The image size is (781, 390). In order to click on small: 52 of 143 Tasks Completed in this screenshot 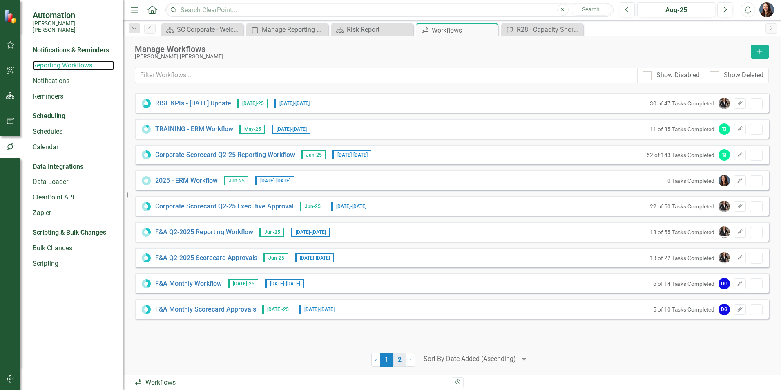, I will do `click(680, 155)`.